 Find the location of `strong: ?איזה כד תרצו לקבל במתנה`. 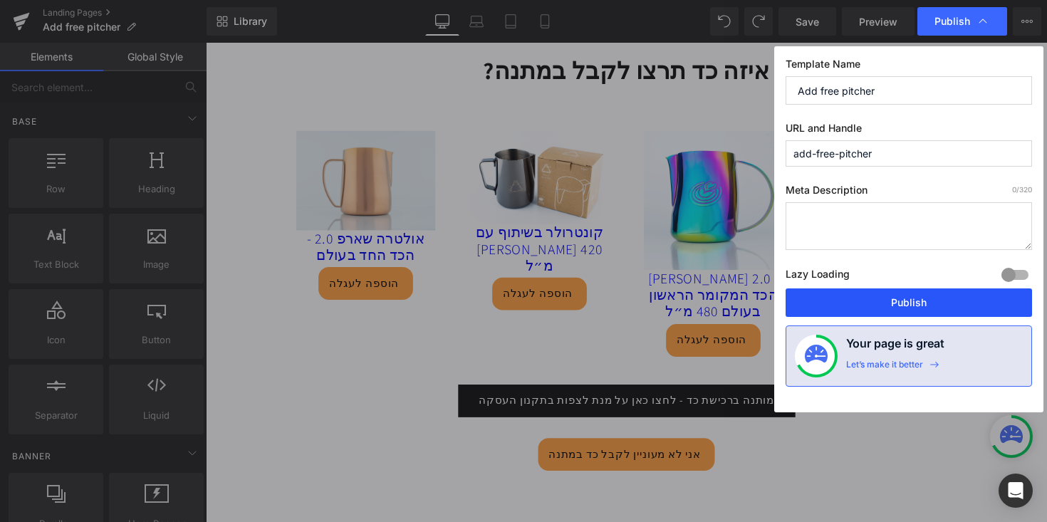

strong: ?איזה כד תרצו לקבל במתנה is located at coordinates (430, 28).